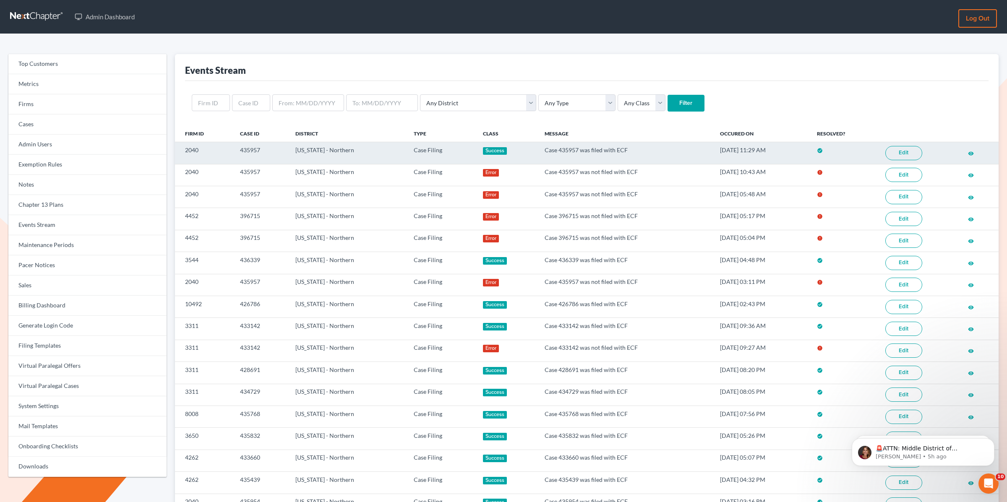 The width and height of the screenshot is (1007, 502). What do you see at coordinates (87, 145) in the screenshot?
I see `a: Admin Users` at bounding box center [87, 145].